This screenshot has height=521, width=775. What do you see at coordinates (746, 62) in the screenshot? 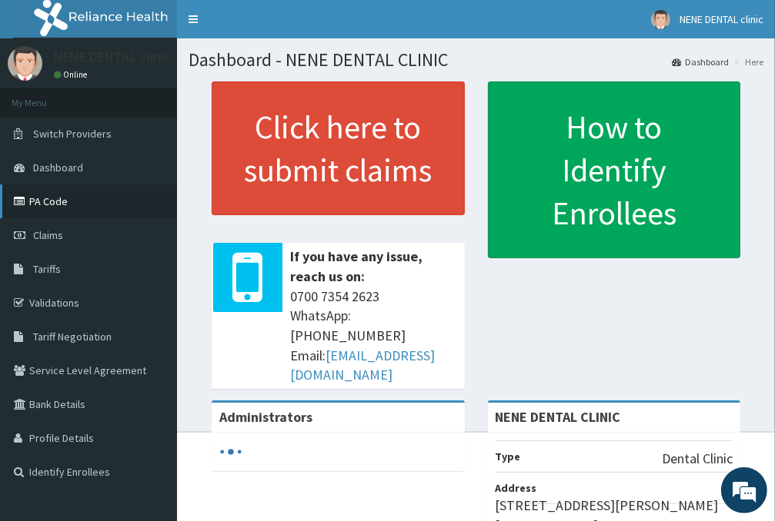
I see `li: Here` at bounding box center [746, 62].